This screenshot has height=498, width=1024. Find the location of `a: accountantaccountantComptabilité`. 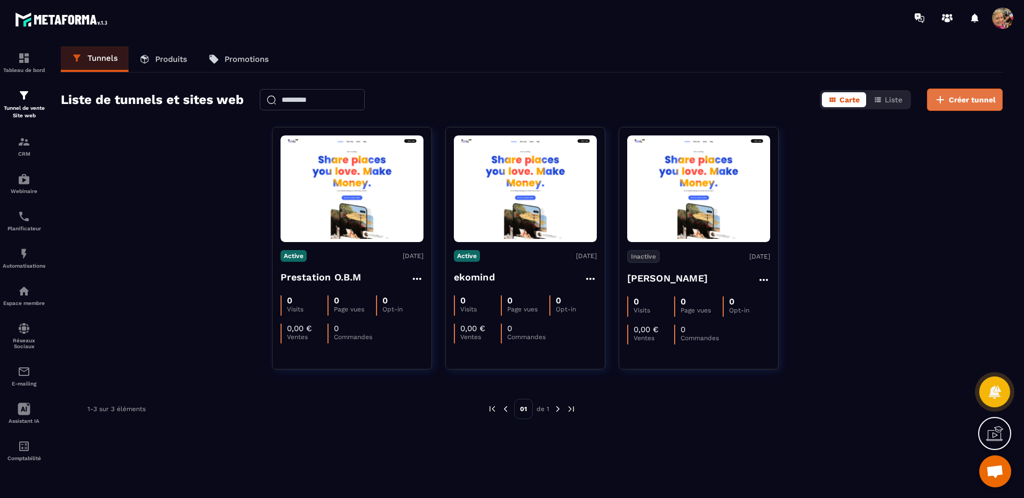

a: accountantaccountantComptabilité is located at coordinates (24, 451).